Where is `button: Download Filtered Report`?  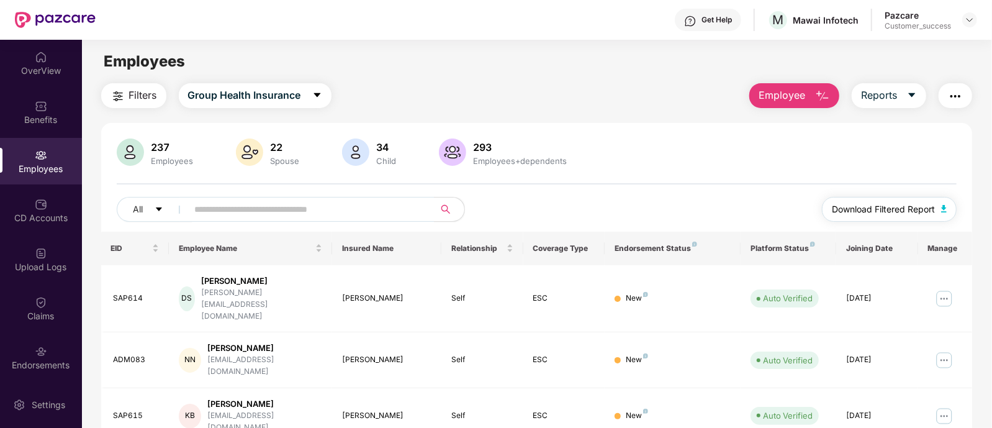
button: Download Filtered Report is located at coordinates (889, 209).